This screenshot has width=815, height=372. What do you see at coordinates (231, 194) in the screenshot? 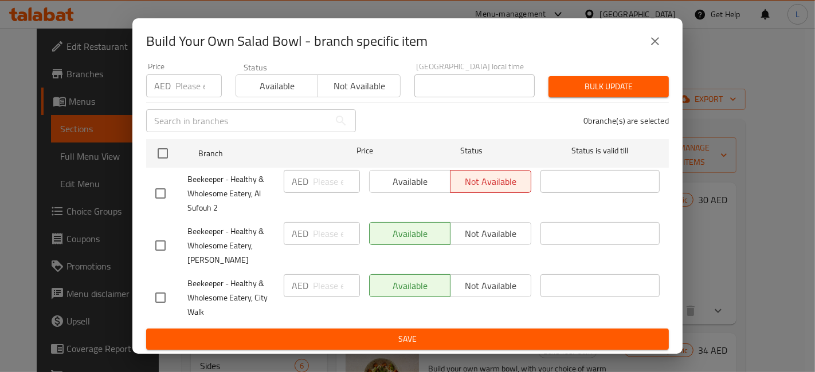
I see `span: Beekeeper - Healthy & Wholesome Eatery, Al Sufouh 2` at bounding box center [231, 194].